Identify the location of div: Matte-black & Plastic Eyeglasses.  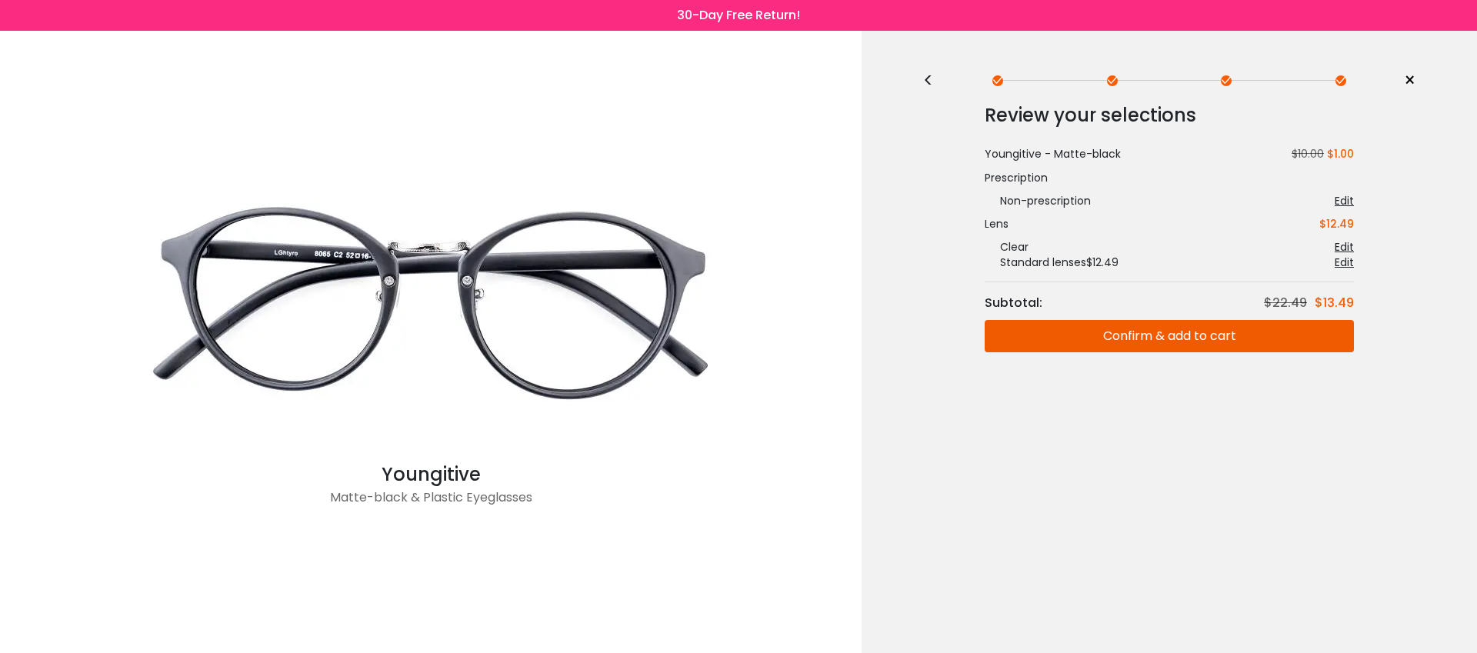
(431, 504).